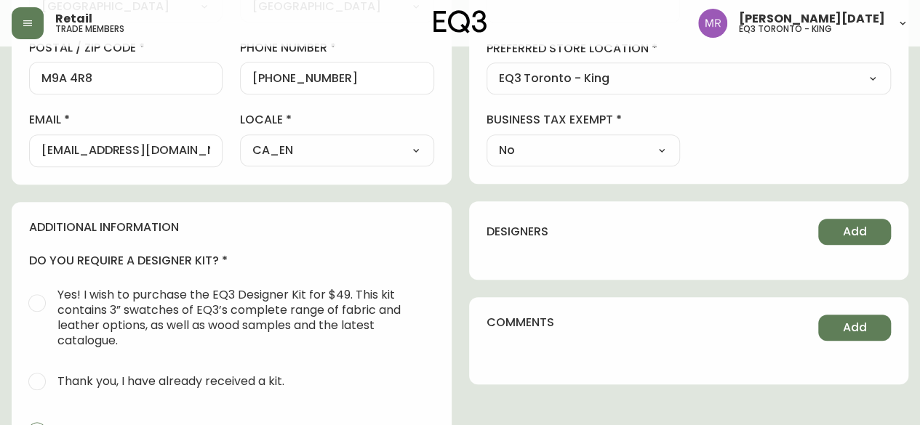 This screenshot has height=425, width=920. I want to click on label: email, so click(126, 120).